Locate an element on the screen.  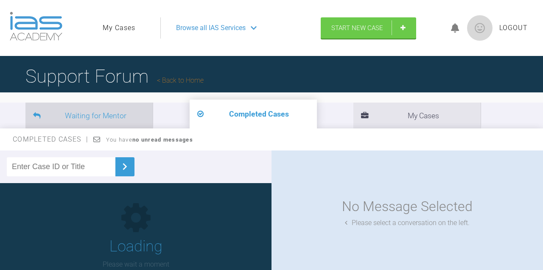
div: Please select a conversation on the left. is located at coordinates (407, 223).